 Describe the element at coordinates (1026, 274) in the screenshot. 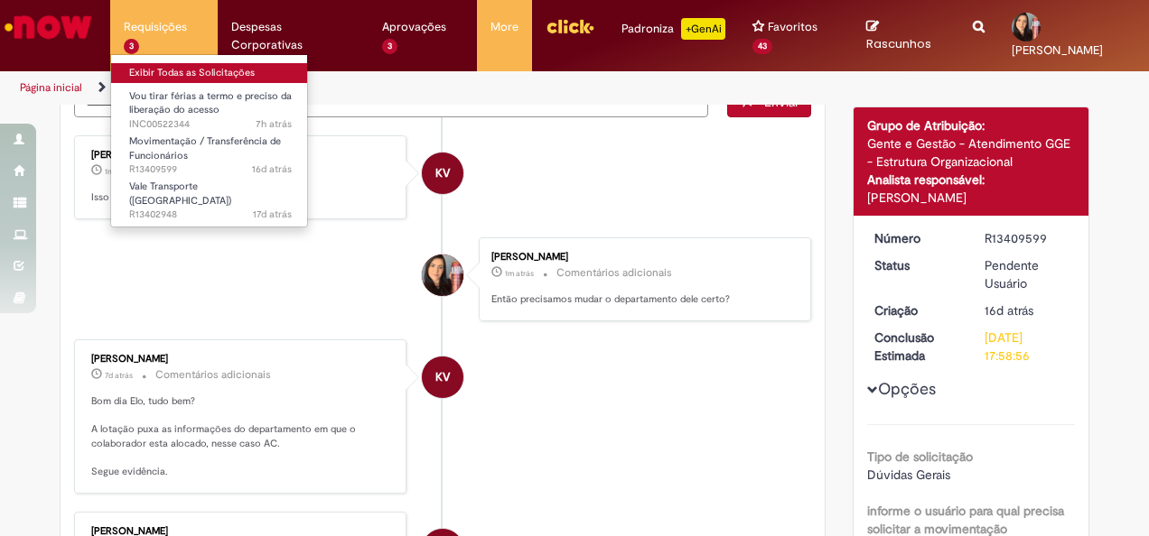

I see `div: Pendente Usuário` at that location.